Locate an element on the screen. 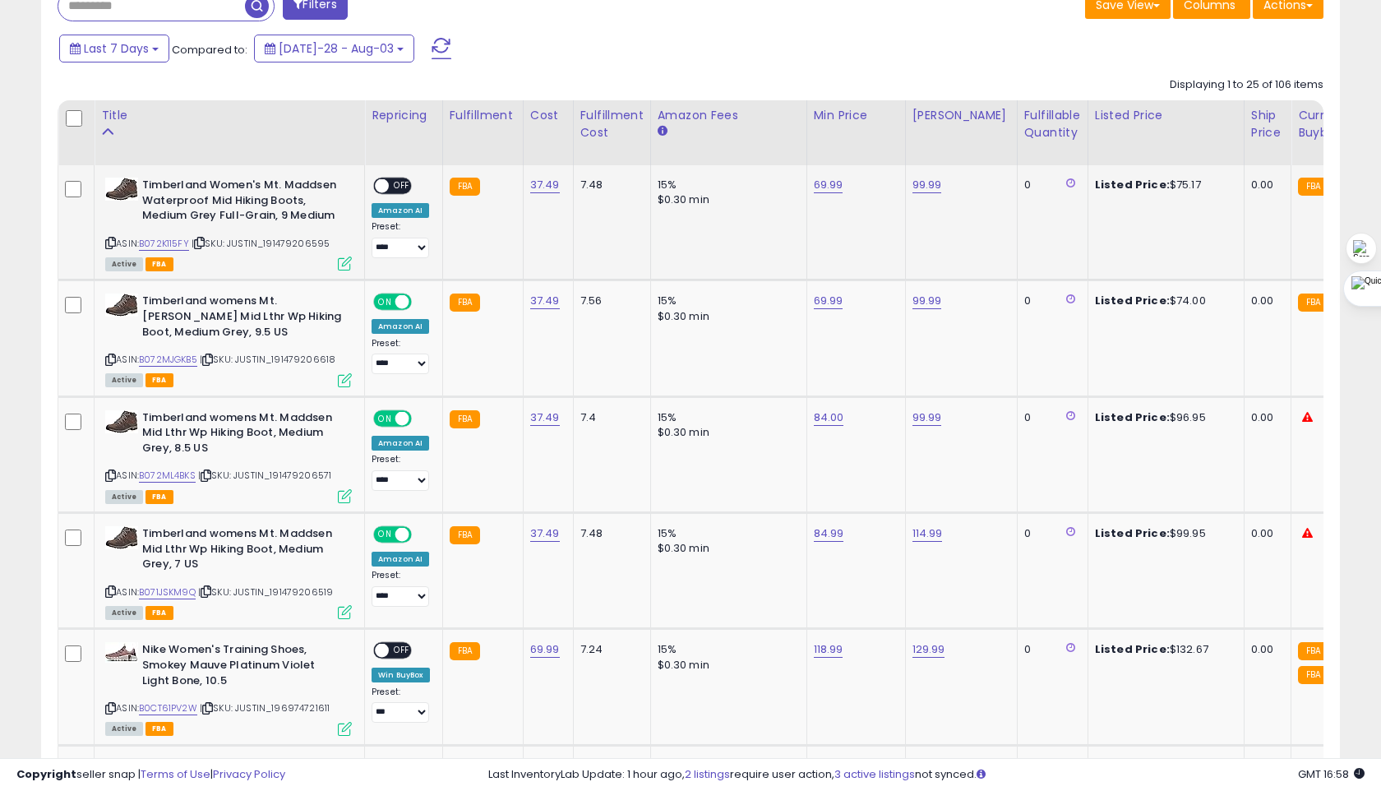 The width and height of the screenshot is (1381, 791). a: Terms of Use is located at coordinates (175, 774).